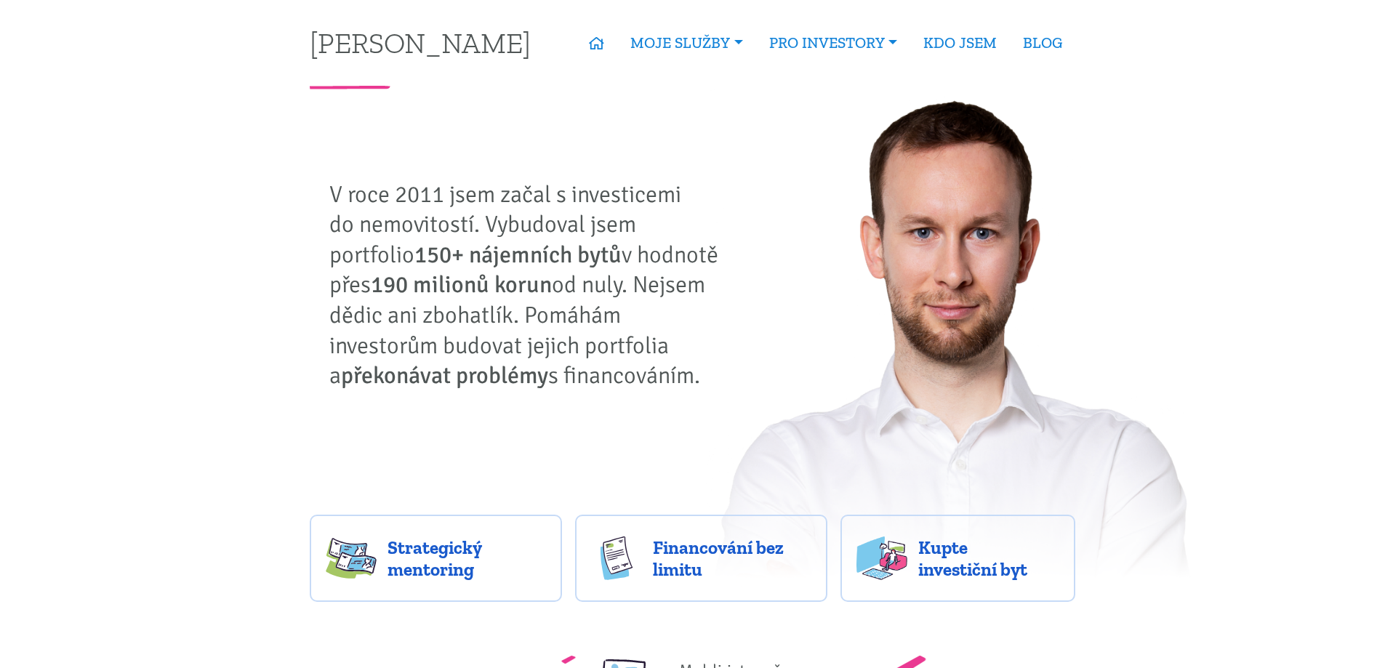 The height and width of the screenshot is (668, 1385). Describe the element at coordinates (435, 558) in the screenshot. I see `a: Strategický mentoring` at that location.